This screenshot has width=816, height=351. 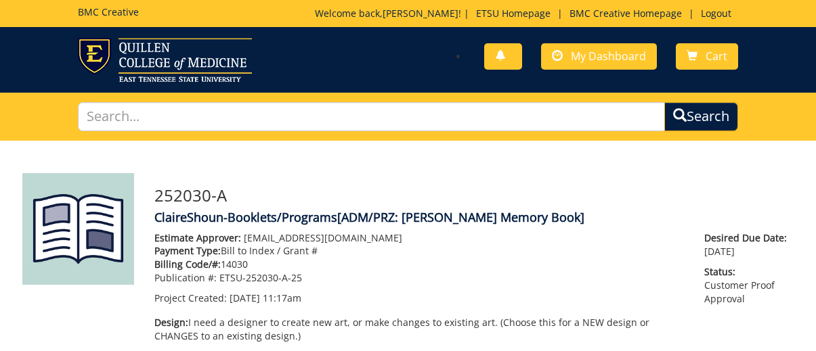 What do you see at coordinates (171, 322) in the screenshot?
I see `span: Design:` at bounding box center [171, 322].